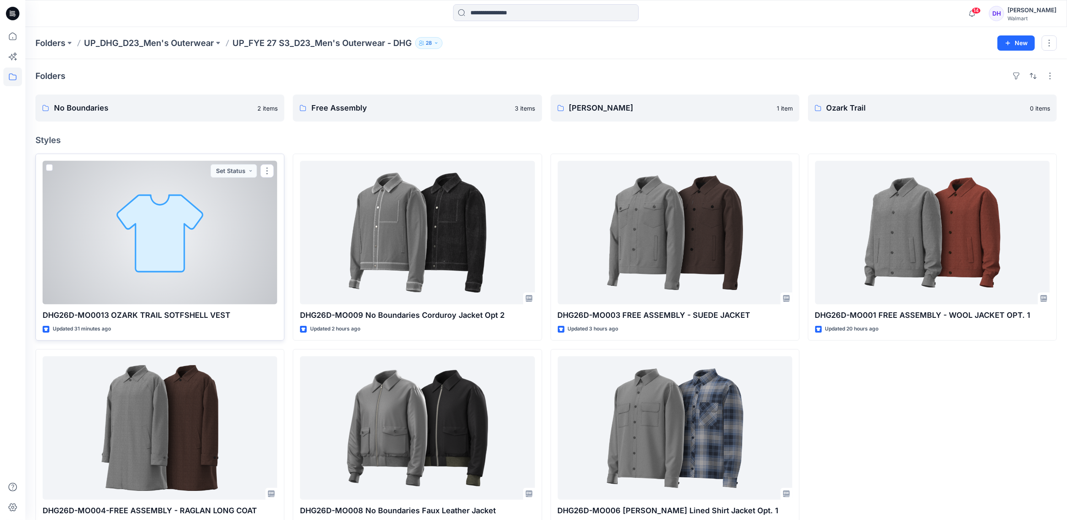 The height and width of the screenshot is (520, 1067). I want to click on a: Folders, so click(50, 43).